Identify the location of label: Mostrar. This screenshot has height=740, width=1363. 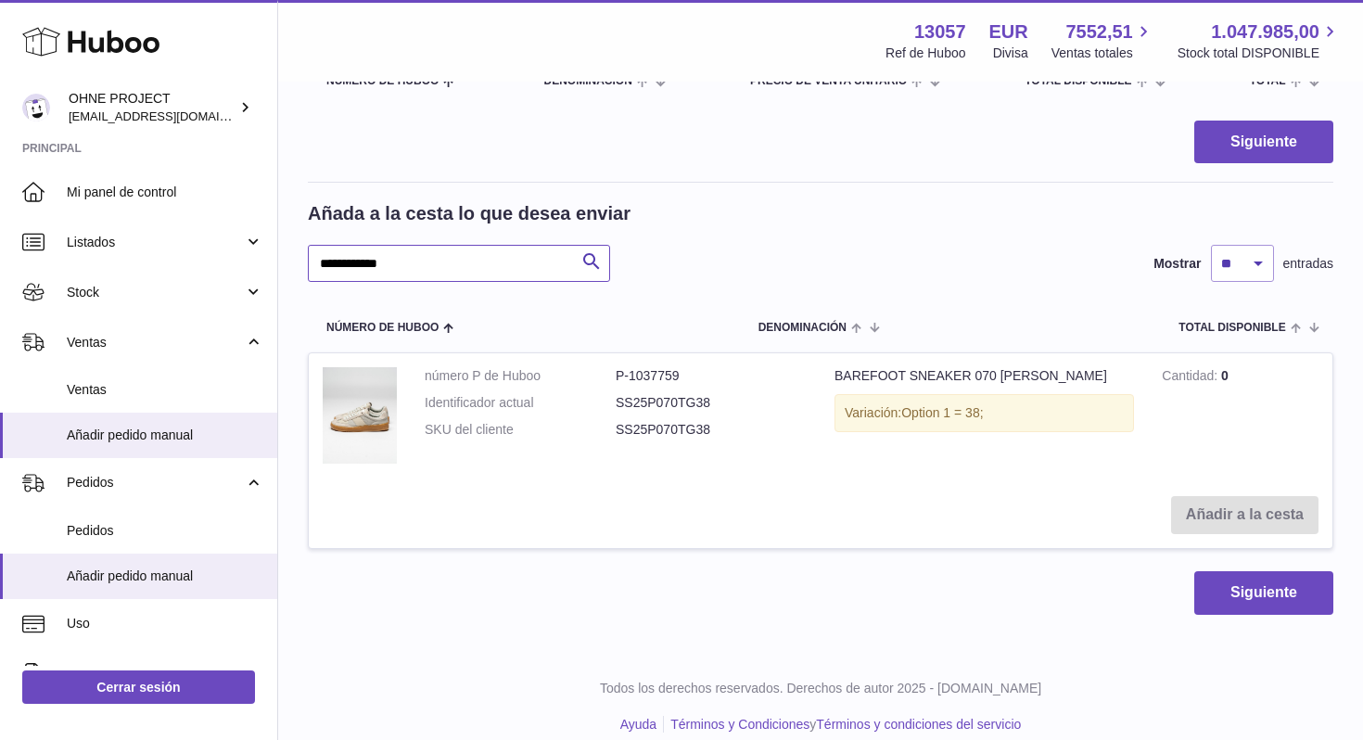
(1177, 263).